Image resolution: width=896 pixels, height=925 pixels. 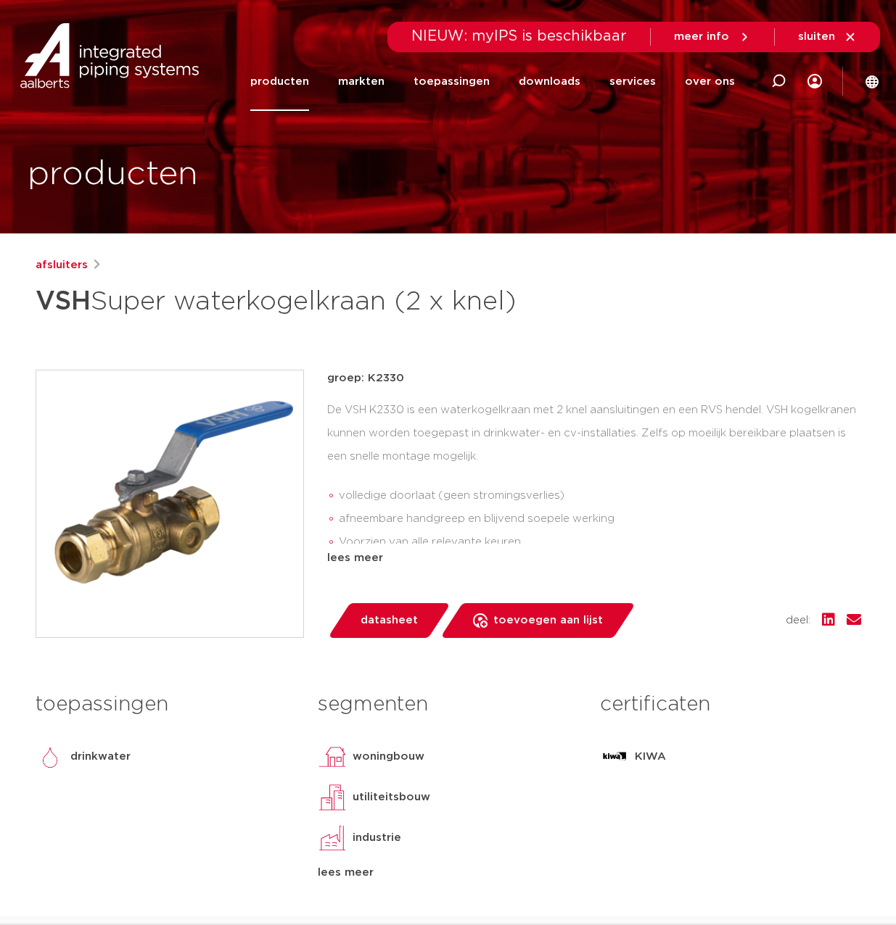 I want to click on span: toevoegen aan lijst, so click(x=548, y=621).